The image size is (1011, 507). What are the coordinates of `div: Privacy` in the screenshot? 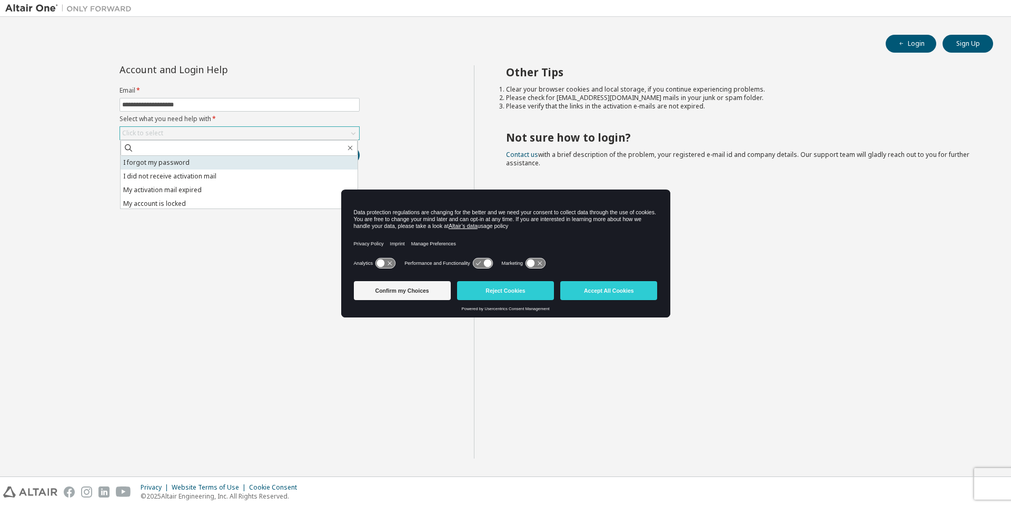 It's located at (156, 488).